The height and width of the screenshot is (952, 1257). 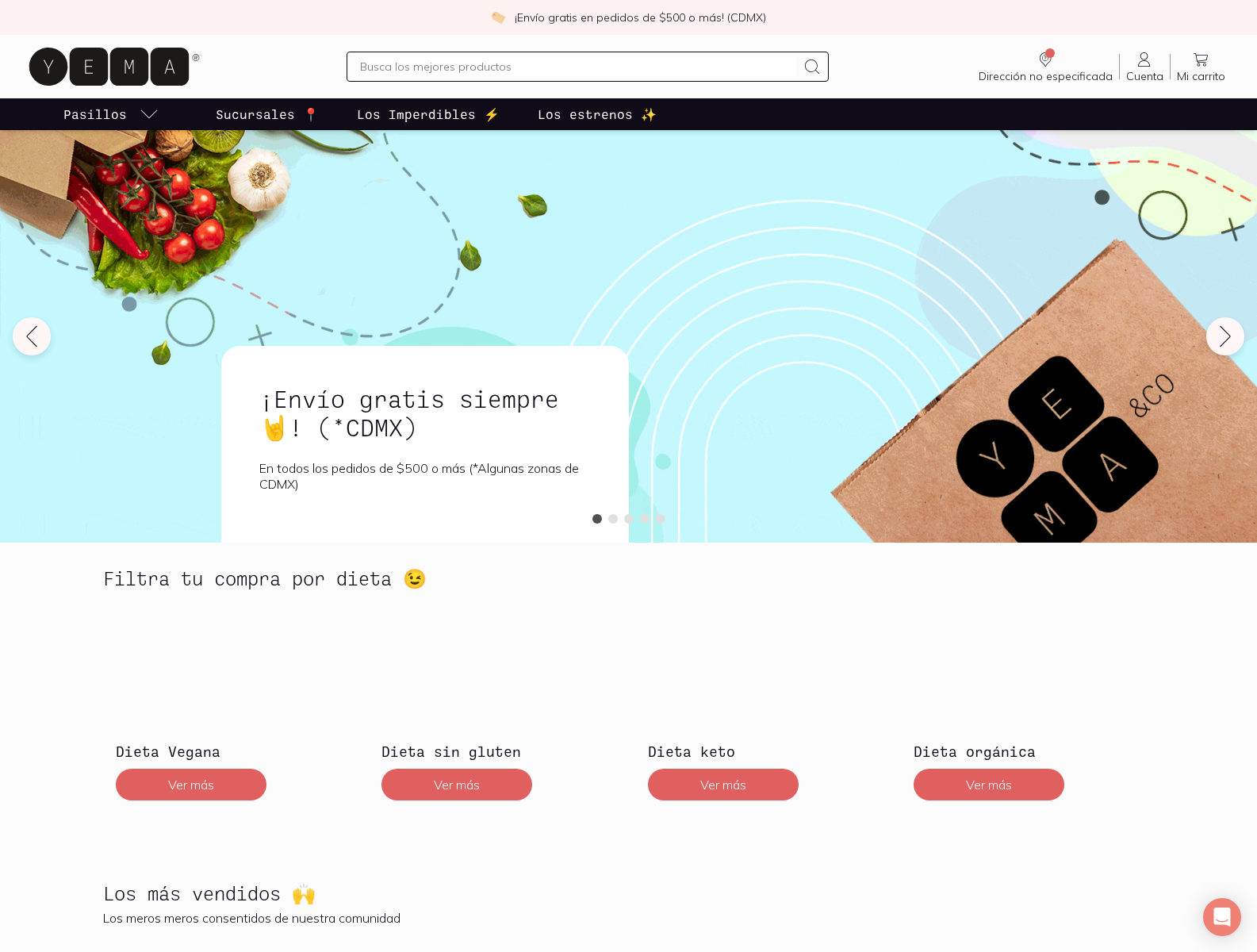 What do you see at coordinates (95, 114) in the screenshot?
I see `p: Pasillos` at bounding box center [95, 114].